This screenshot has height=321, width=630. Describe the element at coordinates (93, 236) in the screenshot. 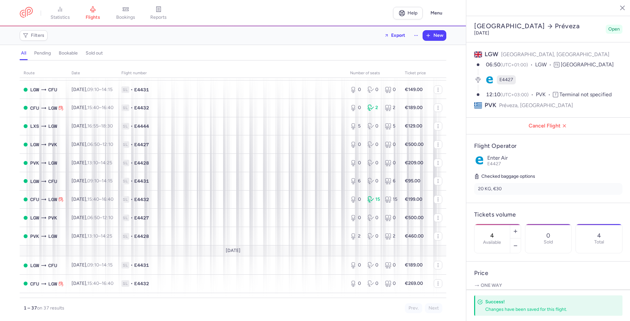

I see `time: 13:10` at that location.